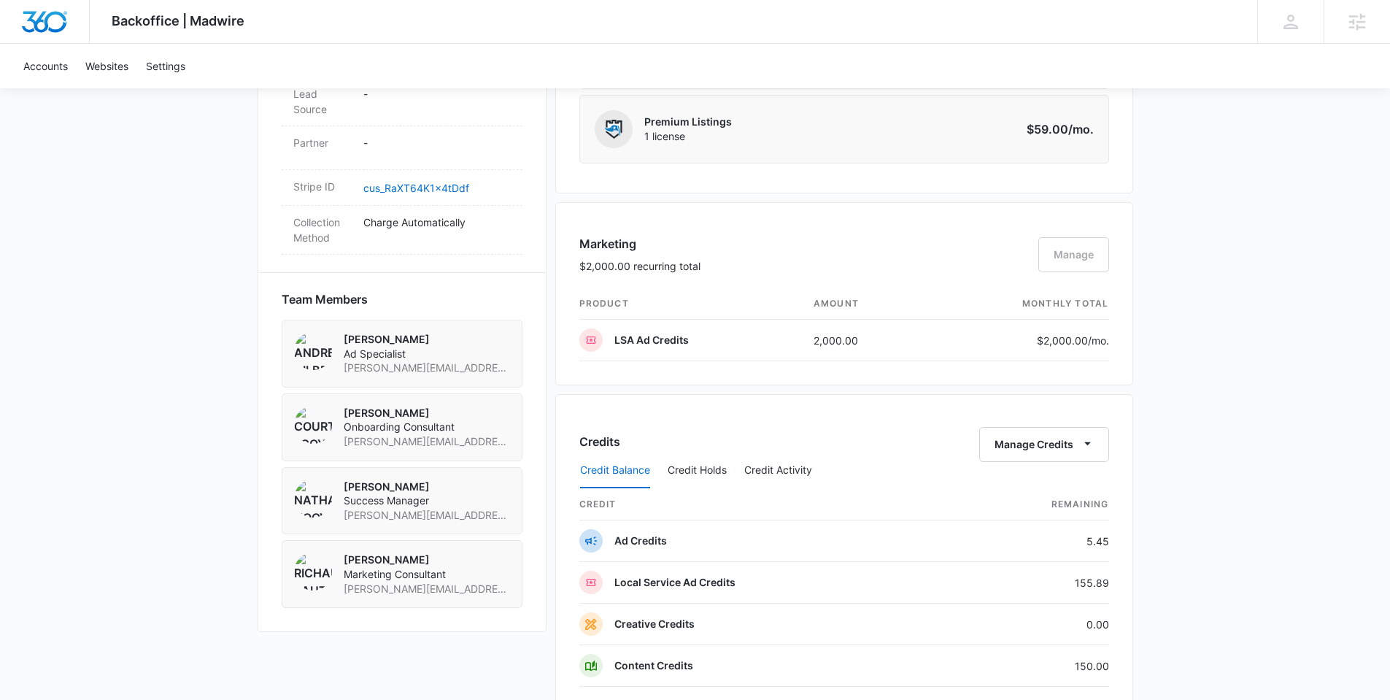  Describe the element at coordinates (437, 222) in the screenshot. I see `p: Charge Automatically` at that location.